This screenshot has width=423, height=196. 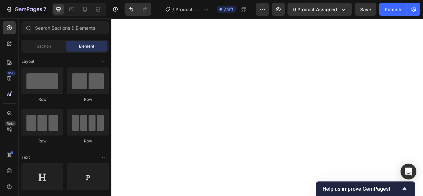 I want to click on div: Undo/Redo, so click(x=138, y=9).